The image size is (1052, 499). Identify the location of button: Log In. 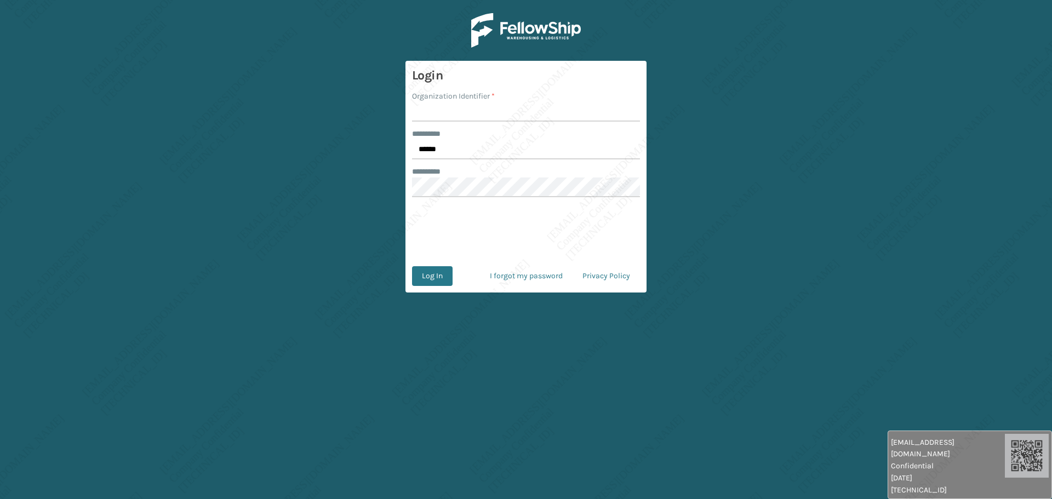
(432, 276).